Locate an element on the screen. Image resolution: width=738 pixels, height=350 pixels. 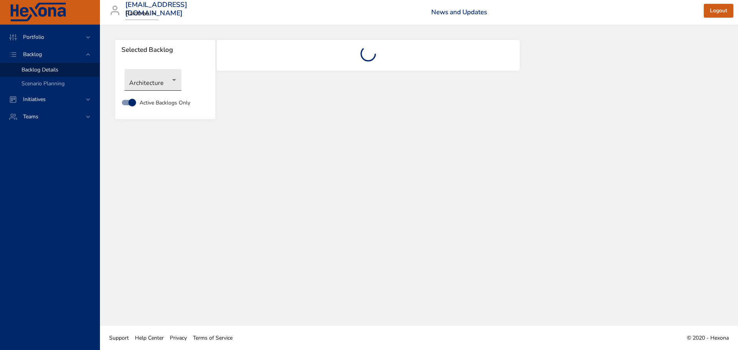
span: Backlog Details is located at coordinates (40, 70).